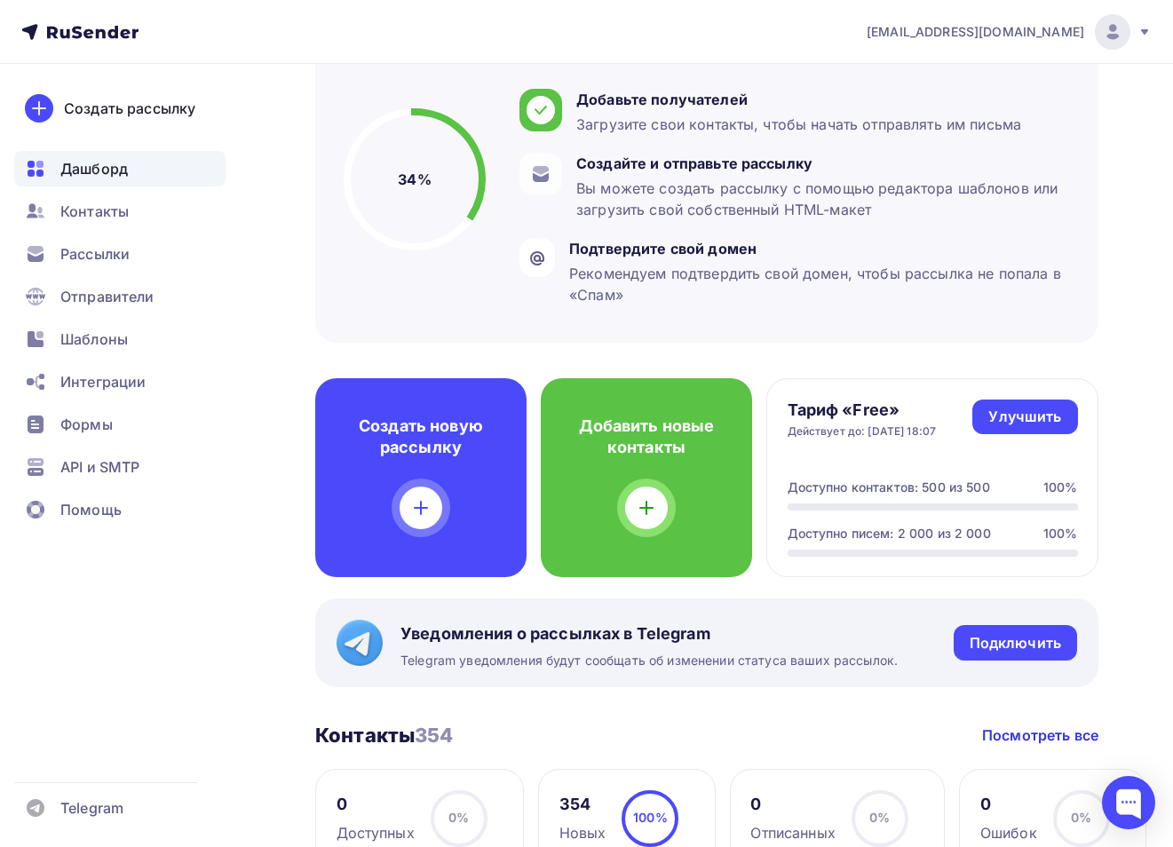 The width and height of the screenshot is (1173, 847). I want to click on h4: Добавить новые контакты, so click(646, 437).